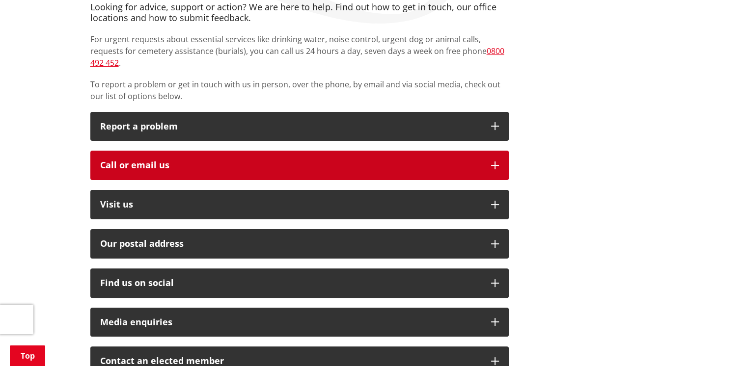 This screenshot has height=366, width=743. Describe the element at coordinates (299, 165) in the screenshot. I see `button: Call or email us` at that location.